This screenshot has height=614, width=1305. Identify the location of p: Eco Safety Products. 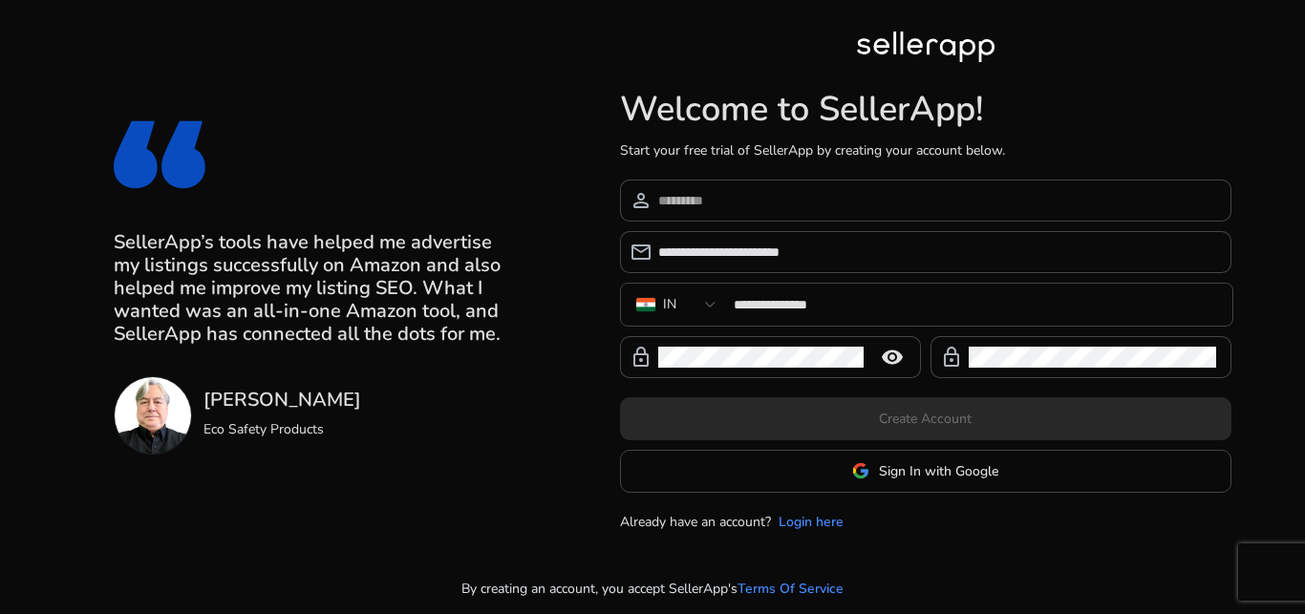
(282, 429).